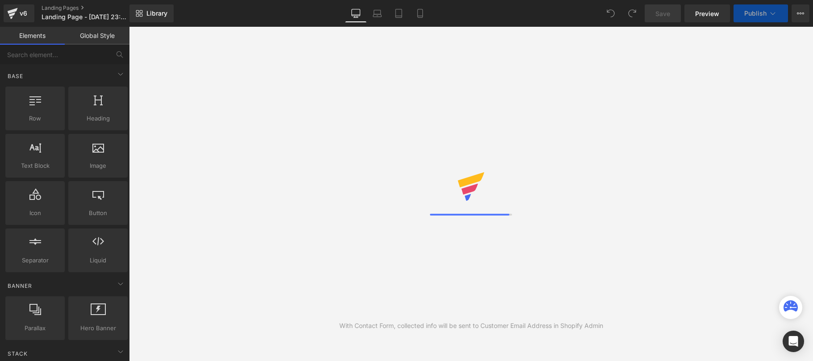  Describe the element at coordinates (35, 213) in the screenshot. I see `span: Icon` at that location.